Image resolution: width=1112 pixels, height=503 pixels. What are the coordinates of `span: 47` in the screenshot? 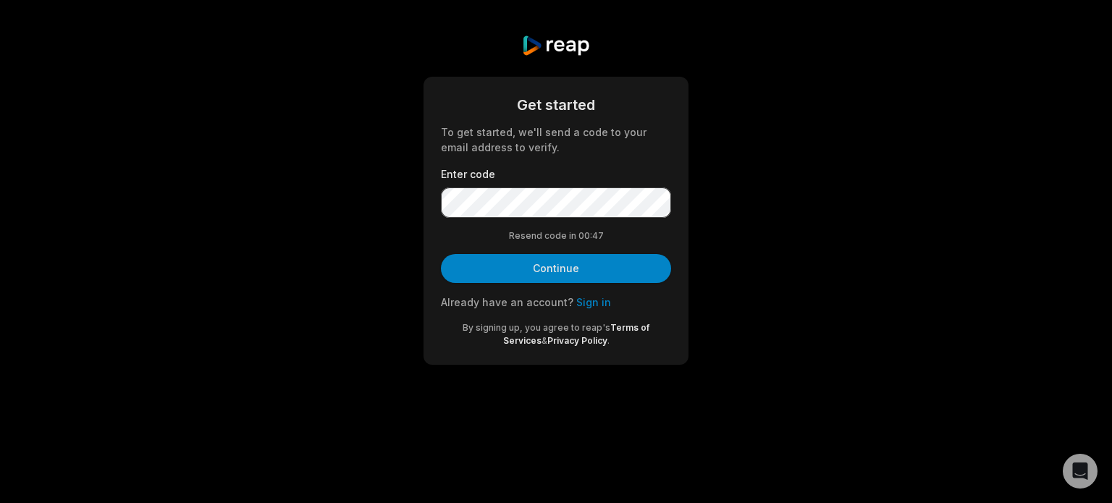 It's located at (598, 236).